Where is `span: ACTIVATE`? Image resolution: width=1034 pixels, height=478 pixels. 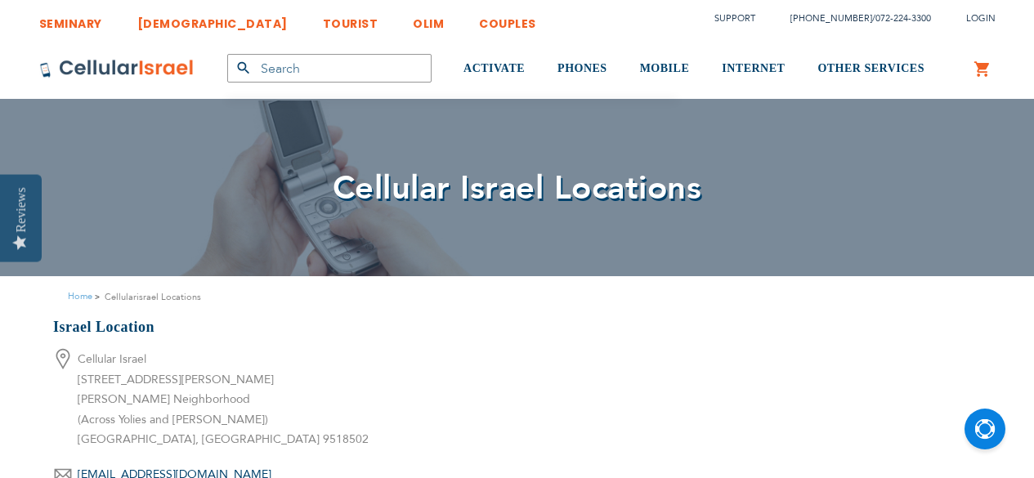 span: ACTIVATE is located at coordinates (494, 68).